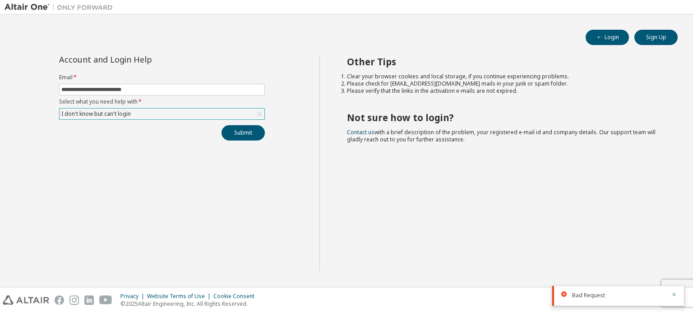 The width and height of the screenshot is (693, 313). What do you see at coordinates (360, 132) in the screenshot?
I see `a: Contact us` at bounding box center [360, 132].